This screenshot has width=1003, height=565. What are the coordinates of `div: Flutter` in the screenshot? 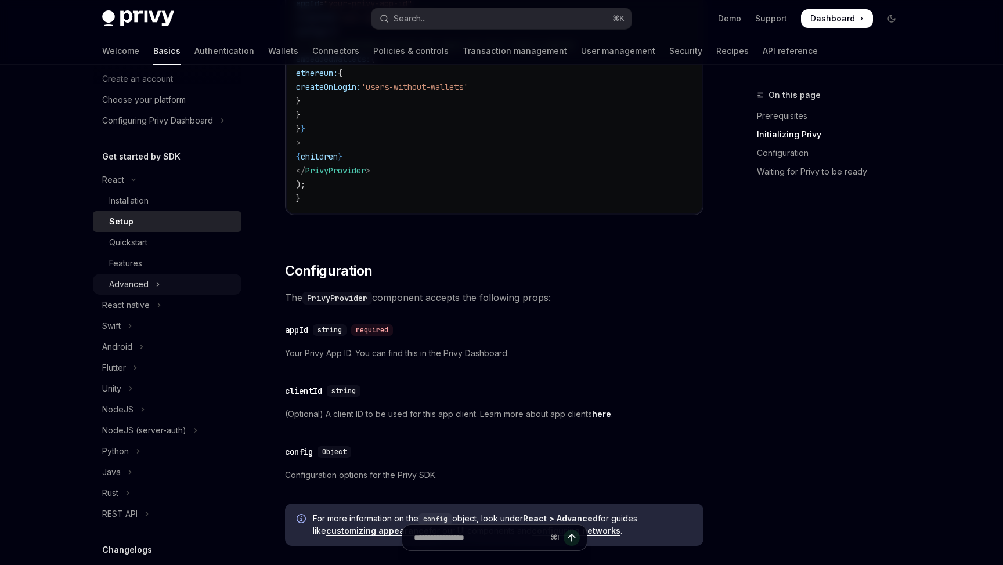 It's located at (114, 368).